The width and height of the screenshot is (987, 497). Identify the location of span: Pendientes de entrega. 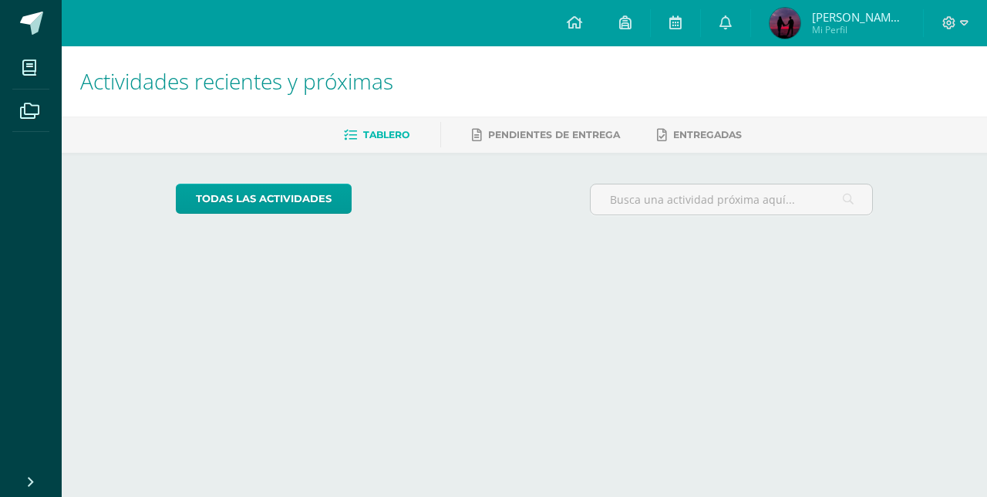
(554, 134).